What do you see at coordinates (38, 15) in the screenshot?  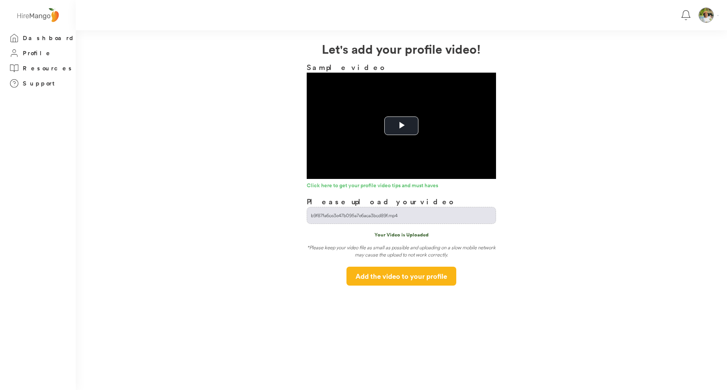 I see `img: logo%20-%20hiremango%20gray.png` at bounding box center [38, 15].